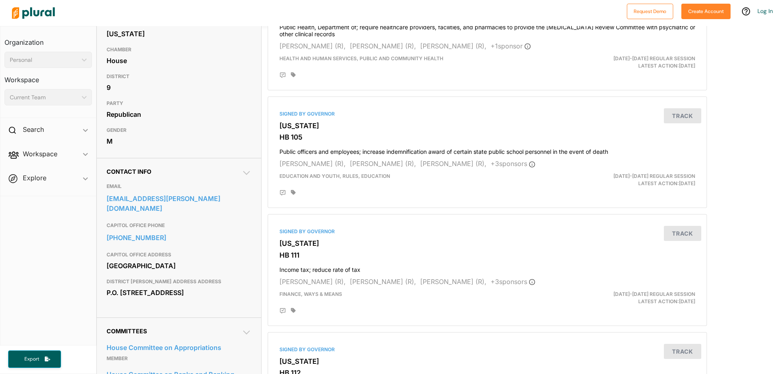  Describe the element at coordinates (179, 87) in the screenshot. I see `div: 9` at that location.